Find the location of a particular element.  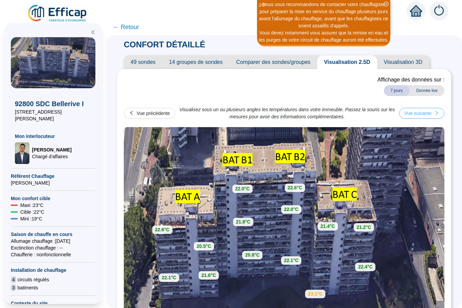

span: Maxi : 23 °C is located at coordinates (32, 205).